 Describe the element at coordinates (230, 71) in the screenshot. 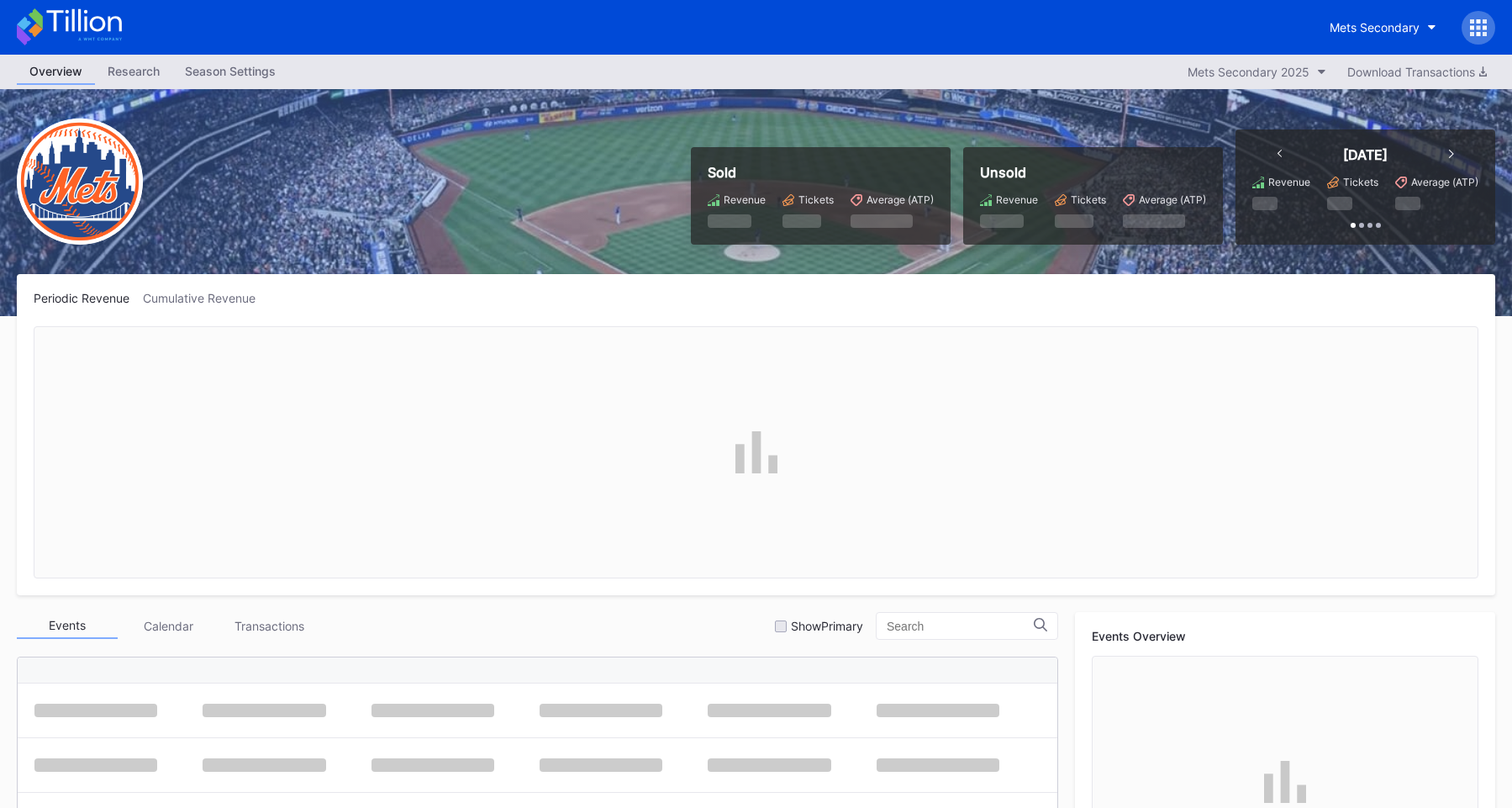

I see `div: Season Settings` at that location.